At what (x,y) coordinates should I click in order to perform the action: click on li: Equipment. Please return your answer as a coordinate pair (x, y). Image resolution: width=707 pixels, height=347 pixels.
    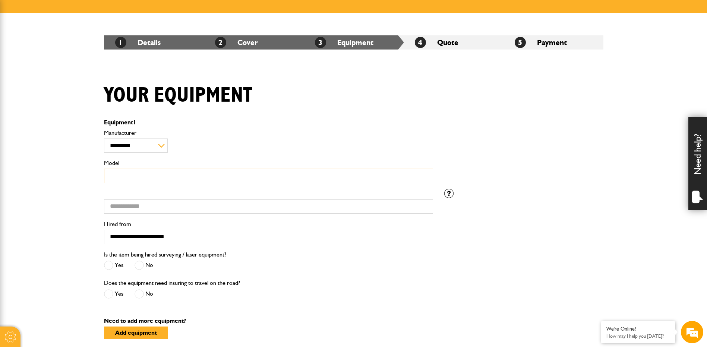
    Looking at the image, I should click on (353, 42).